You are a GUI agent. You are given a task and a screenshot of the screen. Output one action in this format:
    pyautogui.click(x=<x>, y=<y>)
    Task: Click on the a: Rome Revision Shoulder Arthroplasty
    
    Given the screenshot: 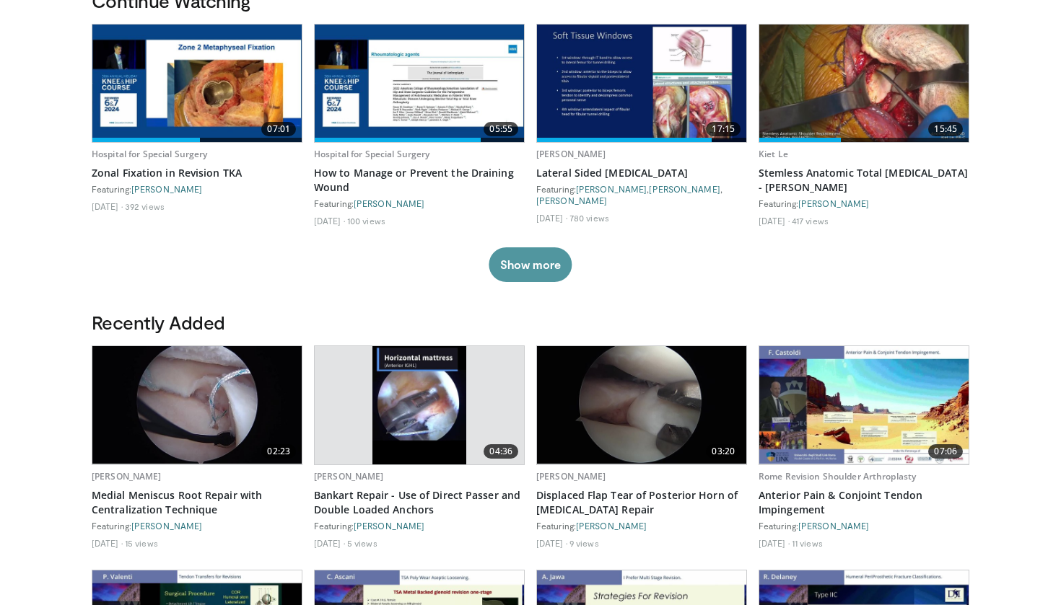 What is the action you would take?
    pyautogui.click(x=837, y=476)
    